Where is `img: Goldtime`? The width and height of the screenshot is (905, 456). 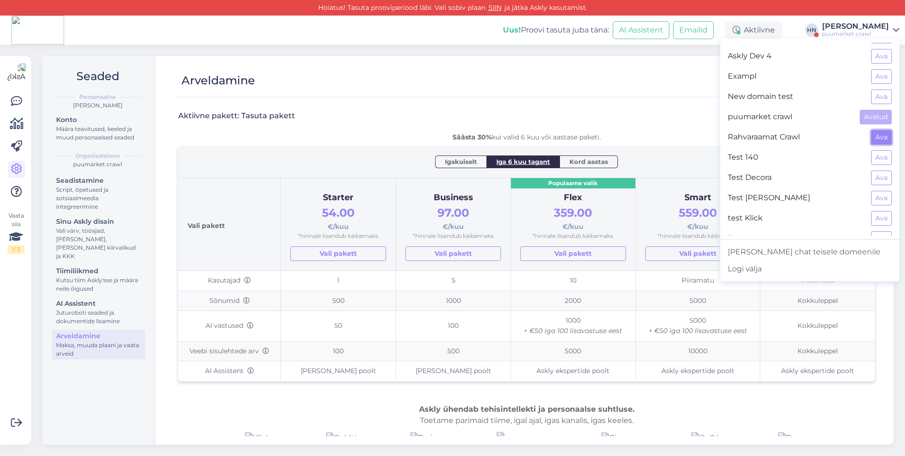
img: Goldtime is located at coordinates (347, 438).